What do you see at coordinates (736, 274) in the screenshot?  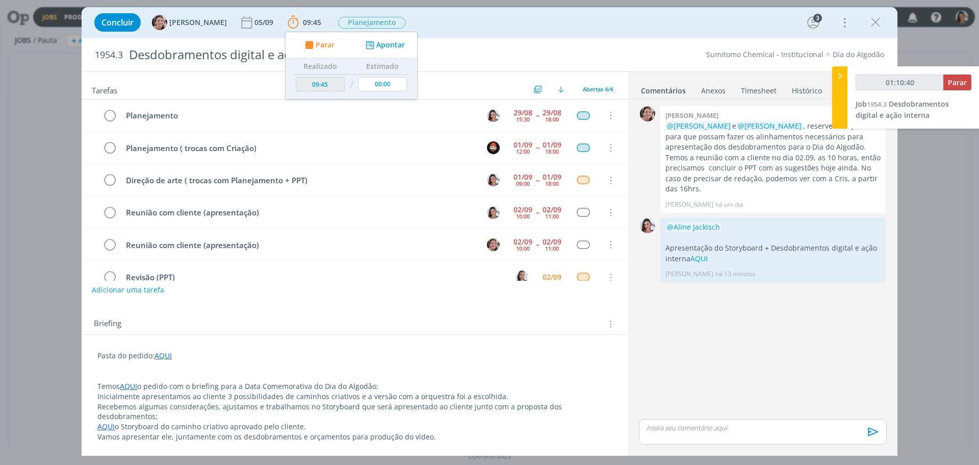 I see `span: há 13 minutos` at bounding box center [736, 274].